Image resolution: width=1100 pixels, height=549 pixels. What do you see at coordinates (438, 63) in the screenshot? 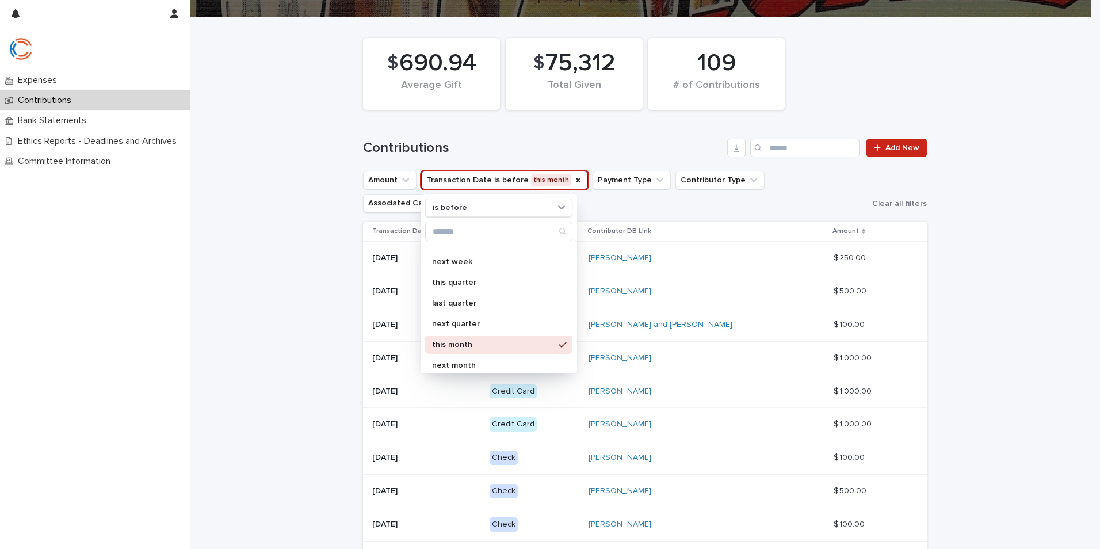
I see `span: 690.94` at bounding box center [438, 63].